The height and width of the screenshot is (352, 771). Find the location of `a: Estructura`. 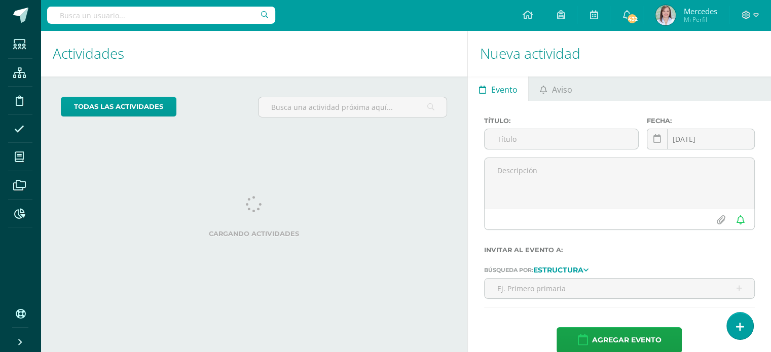

a: Estructura is located at coordinates (560, 270).